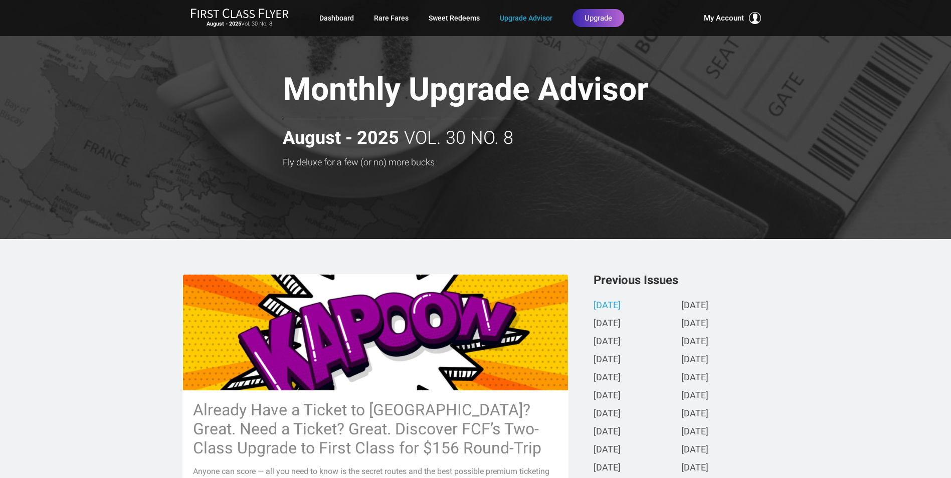 The width and height of the screenshot is (951, 478). What do you see at coordinates (598, 18) in the screenshot?
I see `a: Upgrade` at bounding box center [598, 18].